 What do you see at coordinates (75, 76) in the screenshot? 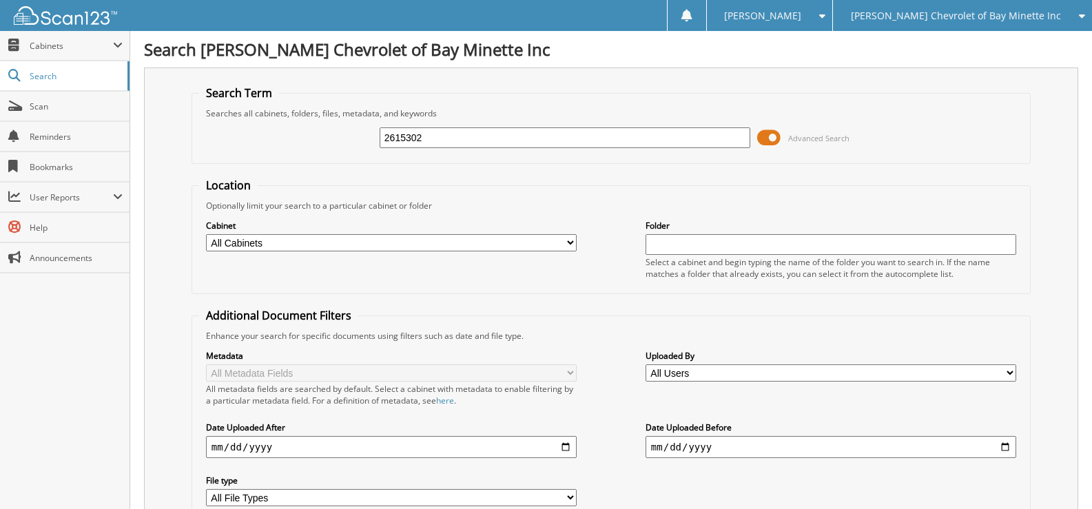
I see `span: Search` at bounding box center [75, 76].